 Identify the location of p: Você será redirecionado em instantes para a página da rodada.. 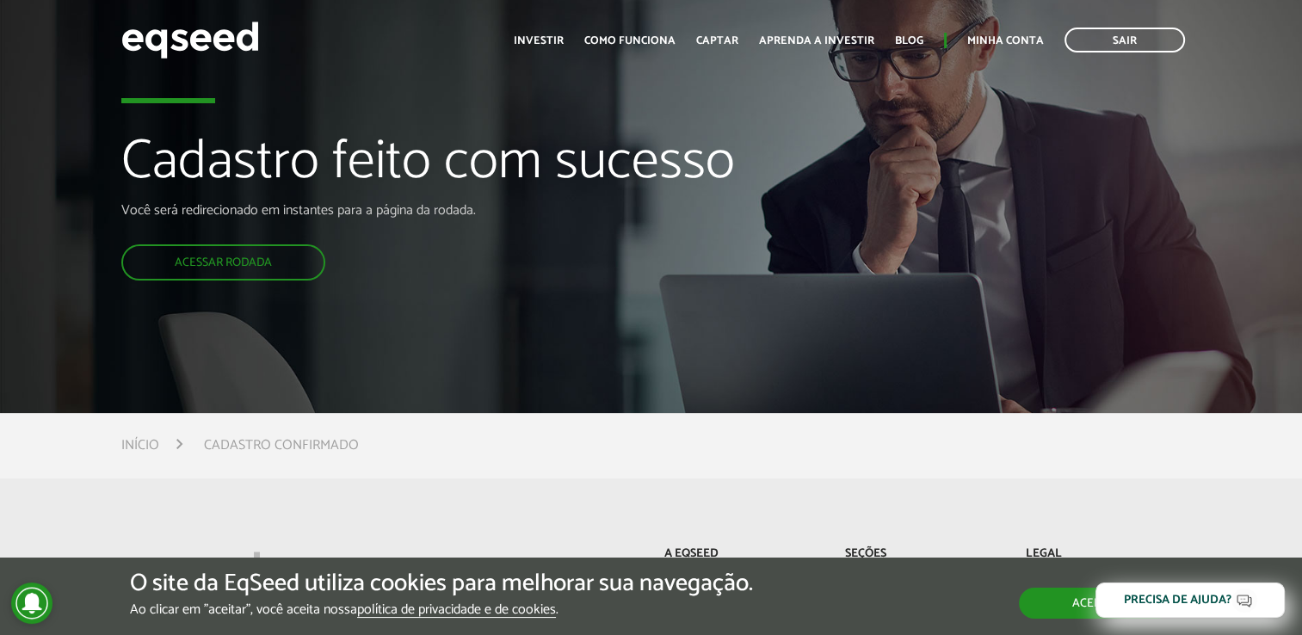
(434, 210).